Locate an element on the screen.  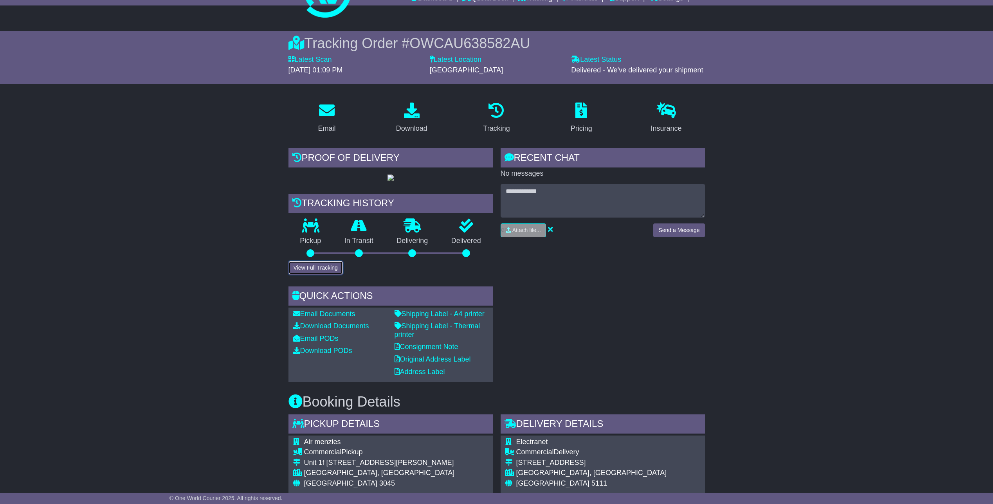
a: Tracking is located at coordinates (496, 118).